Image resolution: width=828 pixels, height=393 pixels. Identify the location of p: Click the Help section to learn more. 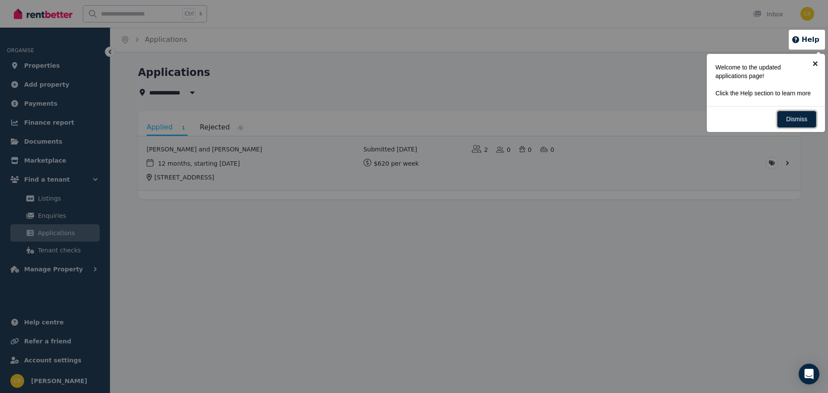
(764, 93).